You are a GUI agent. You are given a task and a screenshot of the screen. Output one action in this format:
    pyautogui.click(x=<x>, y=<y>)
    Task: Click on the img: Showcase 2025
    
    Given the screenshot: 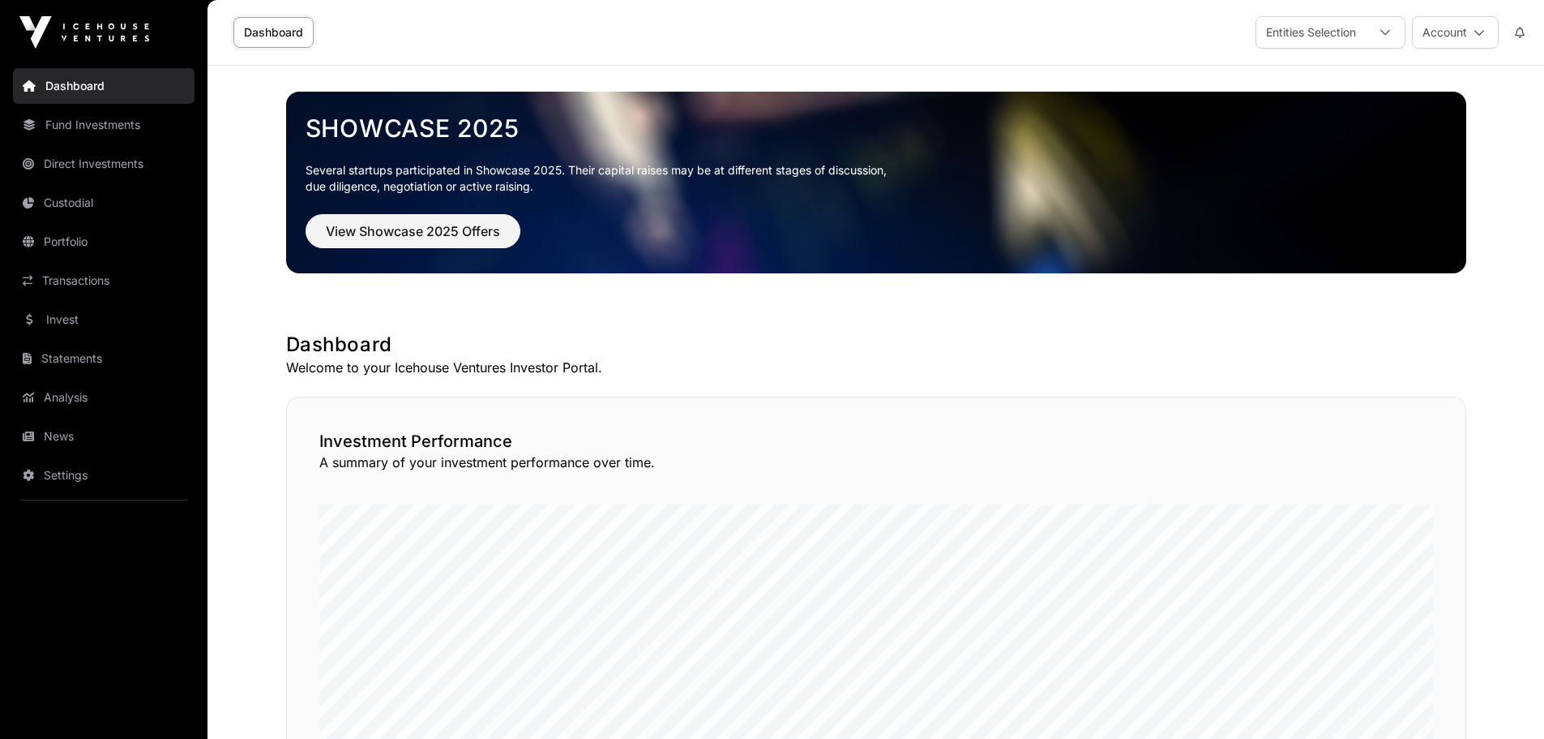 What is the action you would take?
    pyautogui.click(x=876, y=182)
    